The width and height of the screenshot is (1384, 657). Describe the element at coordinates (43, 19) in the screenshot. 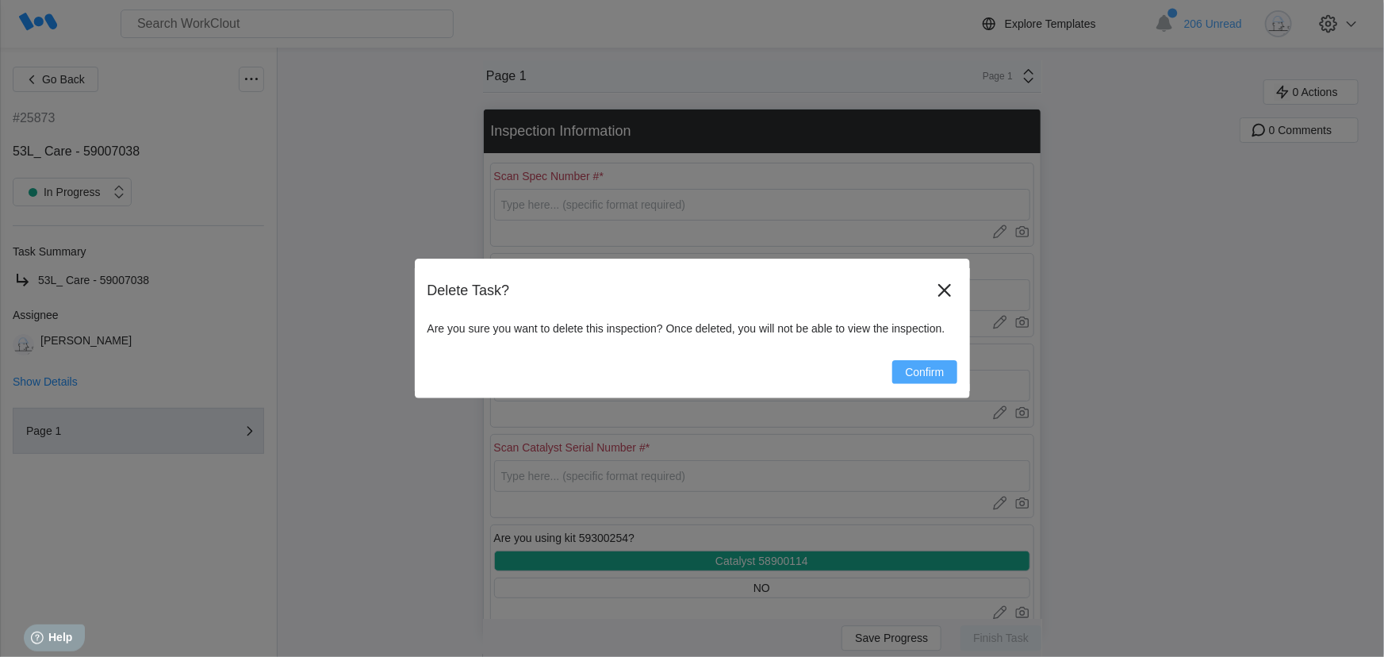

I see `span: Help` at that location.